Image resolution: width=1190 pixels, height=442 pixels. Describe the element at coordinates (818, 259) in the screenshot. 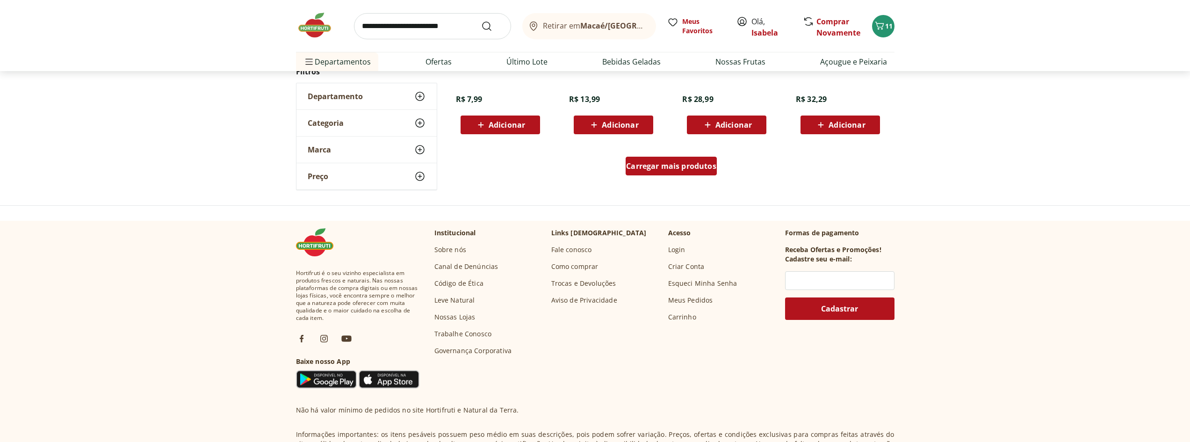

I see `h3: Cadastre seu e-mail:` at that location.